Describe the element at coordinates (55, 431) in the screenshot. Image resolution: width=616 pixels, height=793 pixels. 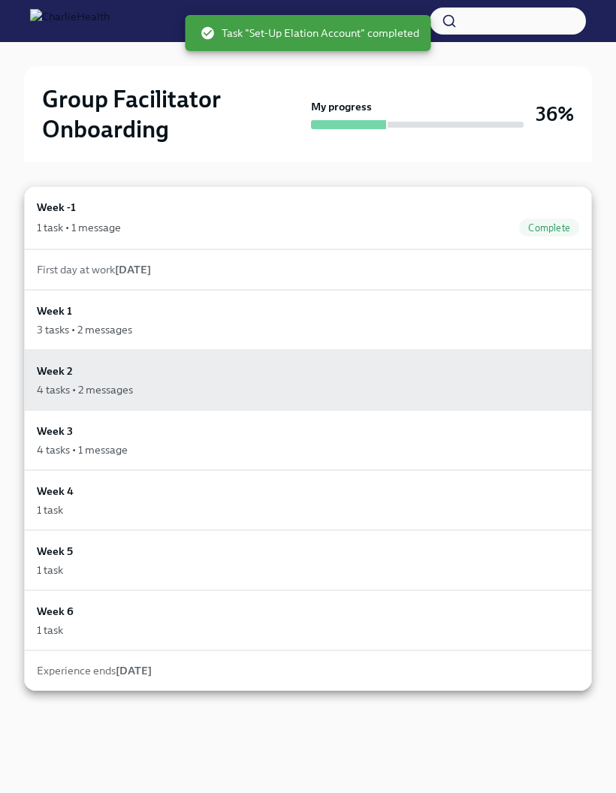
I see `h6: Week 3` at that location.